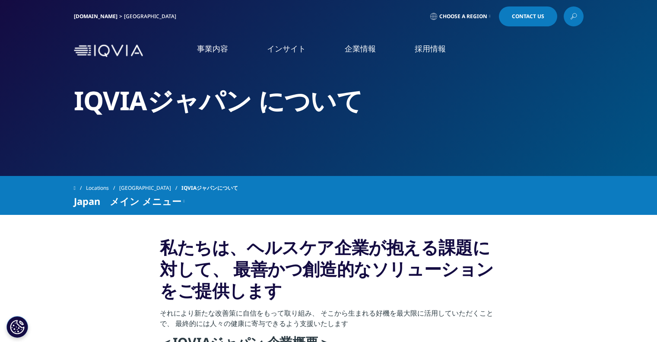  I want to click on a: インサイト, so click(287, 48).